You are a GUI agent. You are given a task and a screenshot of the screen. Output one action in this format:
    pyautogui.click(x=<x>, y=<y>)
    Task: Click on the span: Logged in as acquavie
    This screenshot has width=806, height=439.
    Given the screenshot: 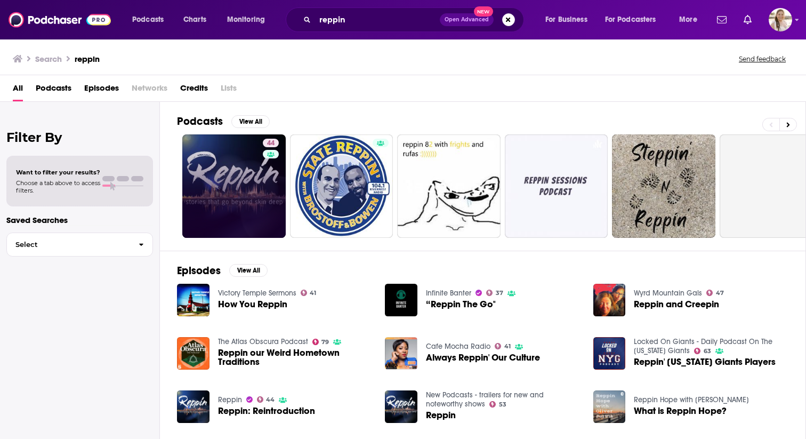 What is the action you would take?
    pyautogui.click(x=780, y=20)
    